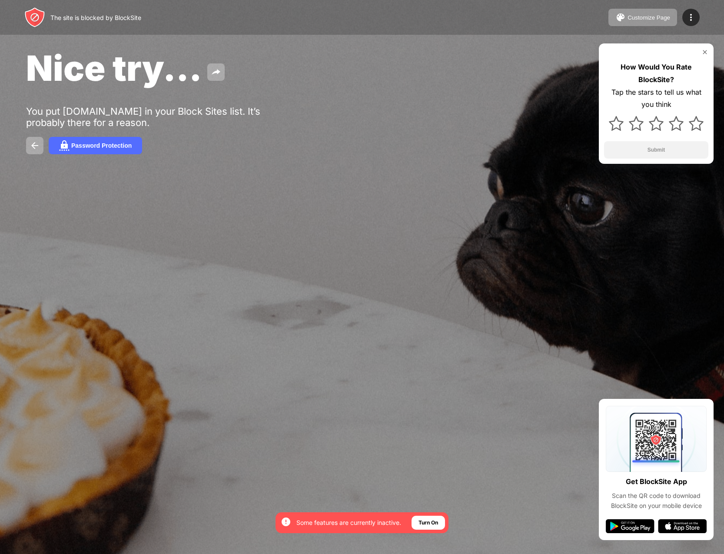 This screenshot has width=724, height=554. Describe the element at coordinates (64, 146) in the screenshot. I see `img: password.svg` at that location.